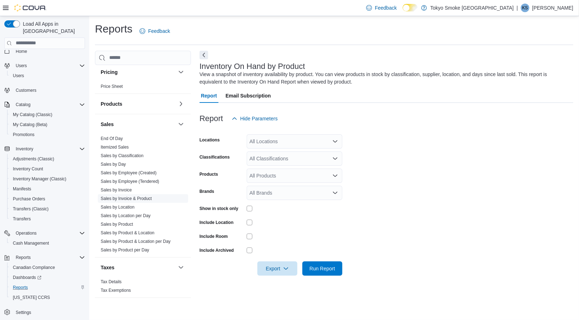 The width and height of the screenshot is (579, 320). What do you see at coordinates (117, 207) in the screenshot?
I see `a: Sales by Location` at bounding box center [117, 207].